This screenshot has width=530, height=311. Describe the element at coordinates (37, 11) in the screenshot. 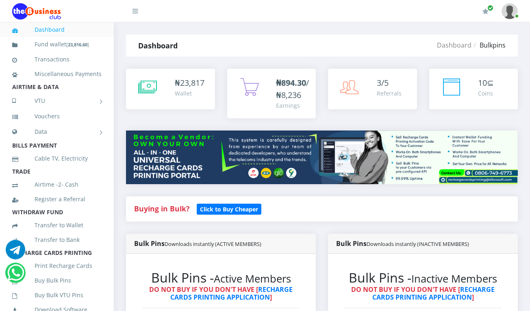

I see `img: Logo` at that location.